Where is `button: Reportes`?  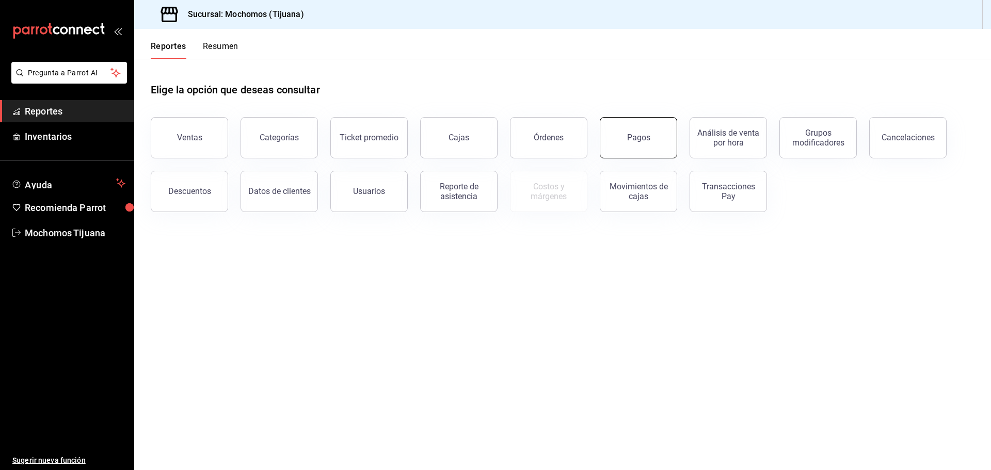
button: Reportes is located at coordinates (168, 50).